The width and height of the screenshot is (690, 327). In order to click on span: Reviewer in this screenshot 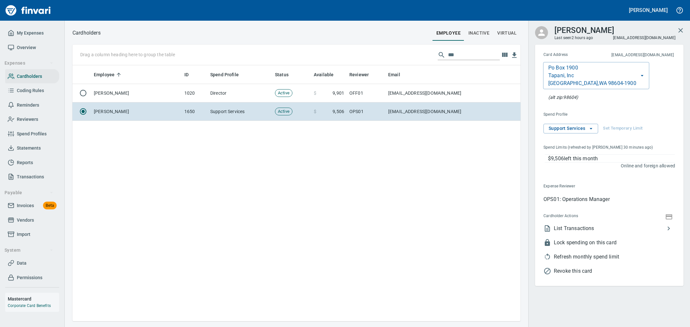, I will do `click(359, 75)`.